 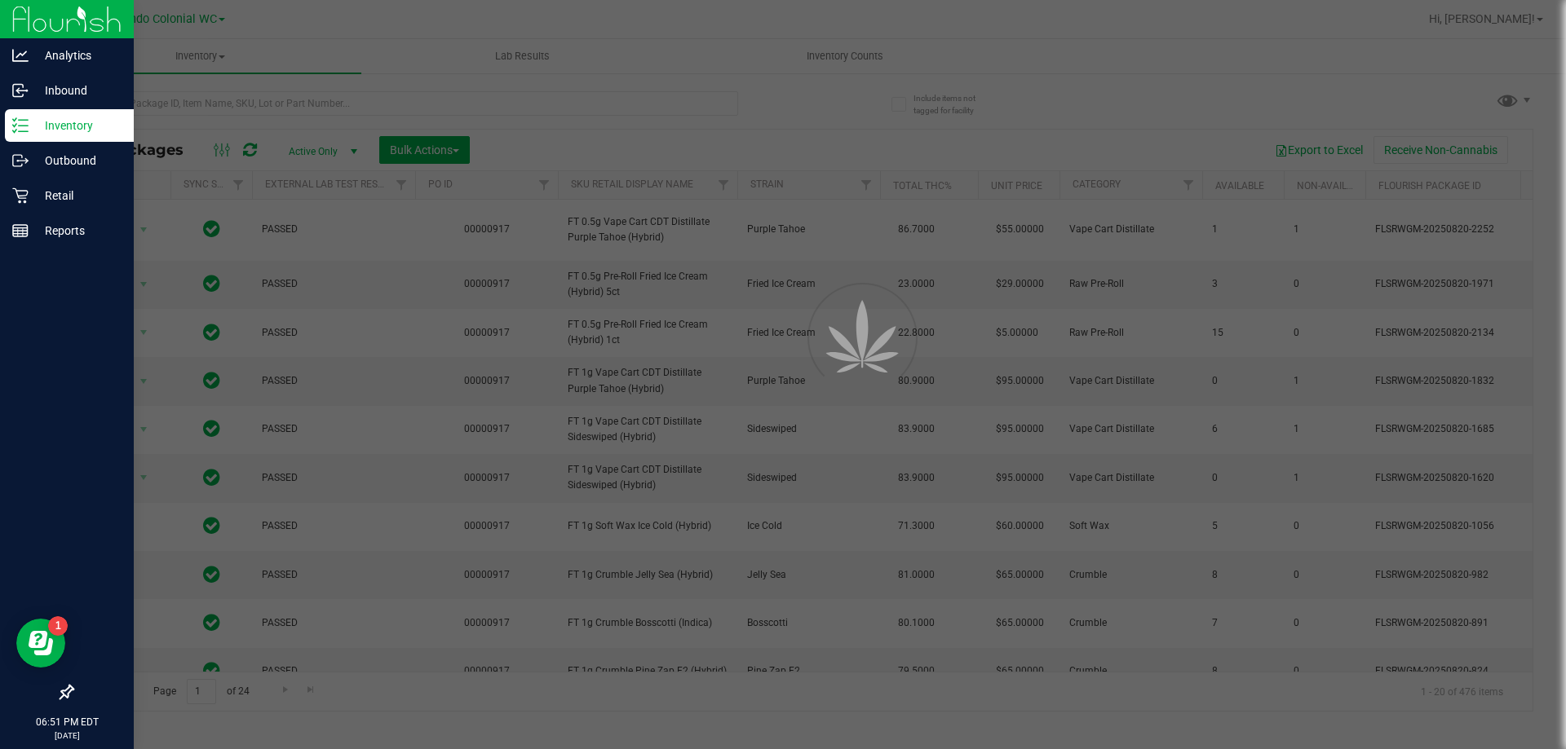 What do you see at coordinates (20, 231) in the screenshot?
I see `inline-svg: Reports` at bounding box center [20, 231].